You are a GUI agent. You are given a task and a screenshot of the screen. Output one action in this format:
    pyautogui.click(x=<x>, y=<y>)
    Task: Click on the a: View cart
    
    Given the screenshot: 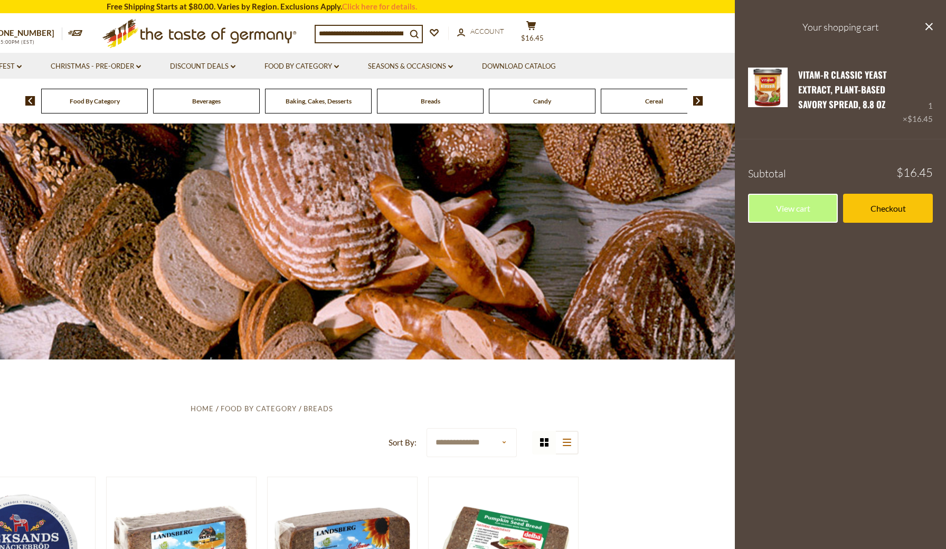 What is the action you would take?
    pyautogui.click(x=793, y=208)
    